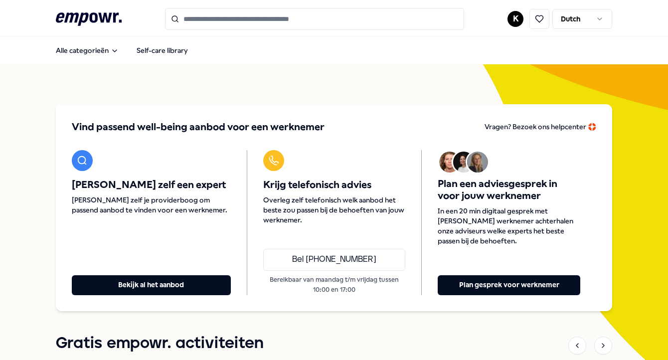 Image resolution: width=668 pixels, height=360 pixels. I want to click on input: Search for products, categories or subcategories, so click(315, 19).